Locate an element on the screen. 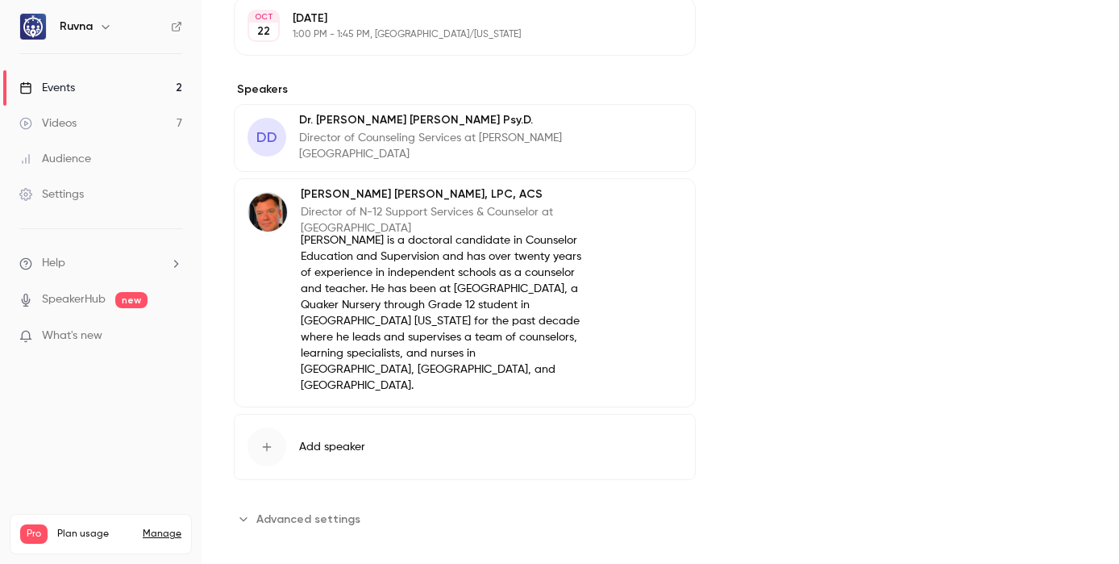  img: Ruvna is located at coordinates (33, 27).